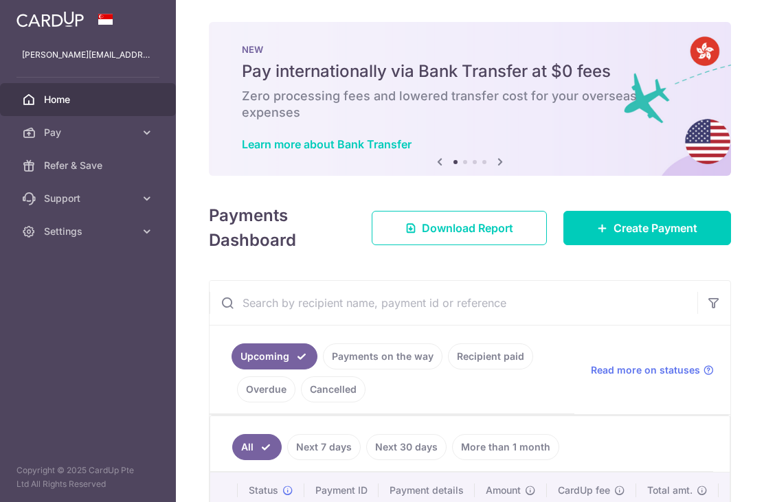 This screenshot has height=502, width=764. What do you see at coordinates (470, 49) in the screenshot?
I see `p: NEW` at bounding box center [470, 49].